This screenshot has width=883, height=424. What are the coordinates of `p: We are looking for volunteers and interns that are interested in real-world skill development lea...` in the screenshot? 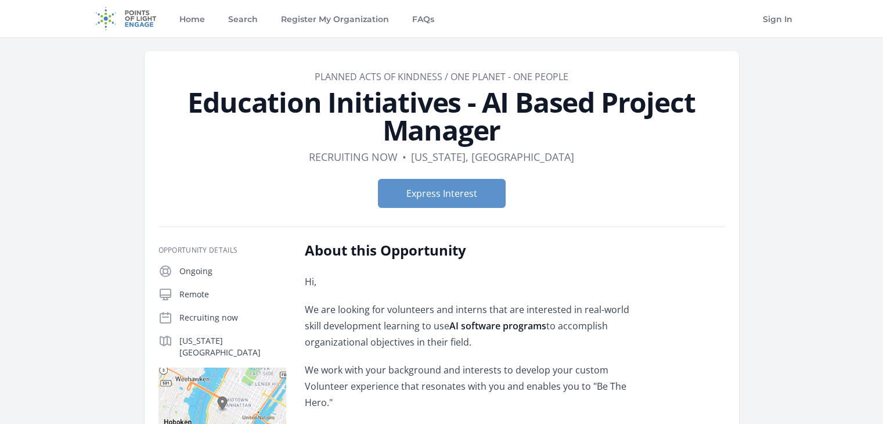 It's located at (475, 326).